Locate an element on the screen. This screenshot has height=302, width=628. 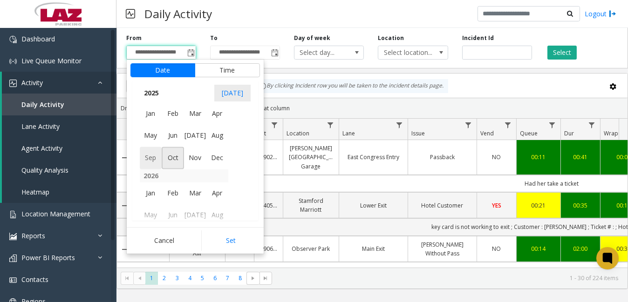
span: Queue is located at coordinates (529, 133).